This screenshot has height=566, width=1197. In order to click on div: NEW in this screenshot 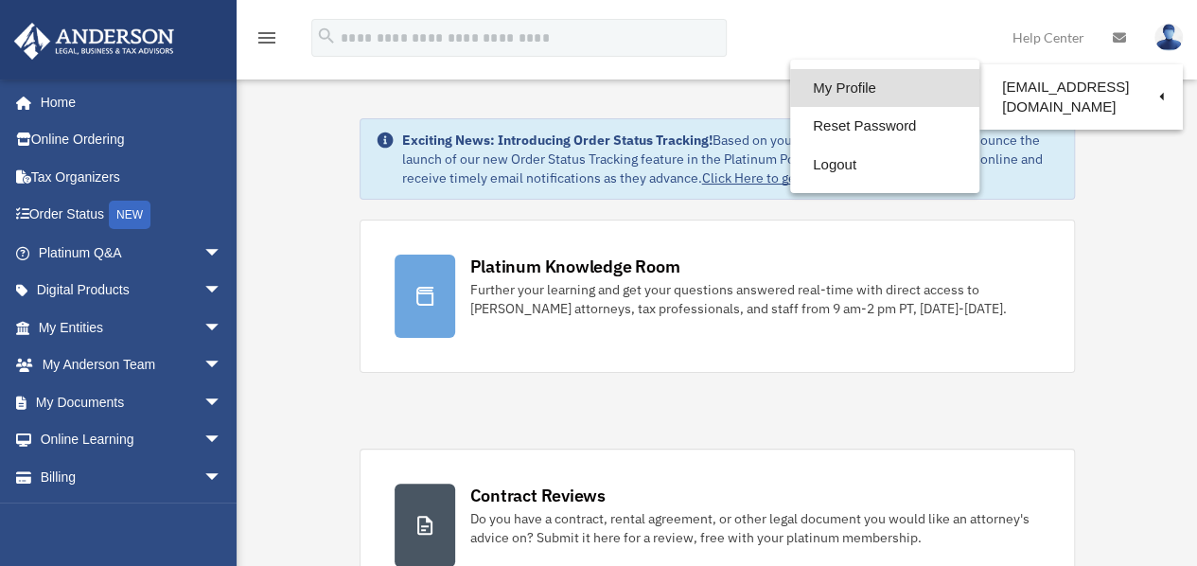, I will do `click(130, 215)`.